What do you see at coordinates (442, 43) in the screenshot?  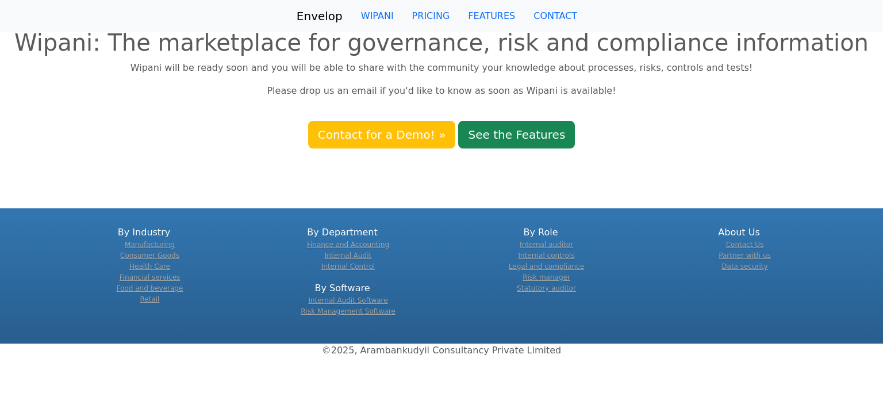 I see `h1: Wipani: The marketplace for governance, risk and compliance information` at bounding box center [442, 43].